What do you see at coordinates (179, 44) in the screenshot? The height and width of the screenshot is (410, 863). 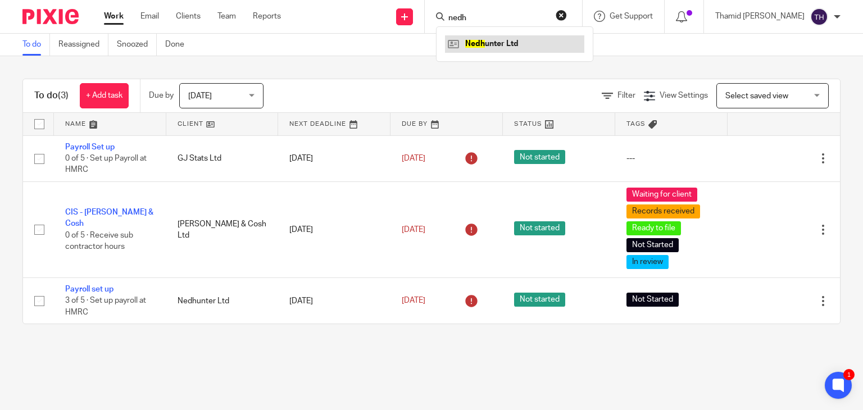 I see `a: Done` at bounding box center [179, 44].